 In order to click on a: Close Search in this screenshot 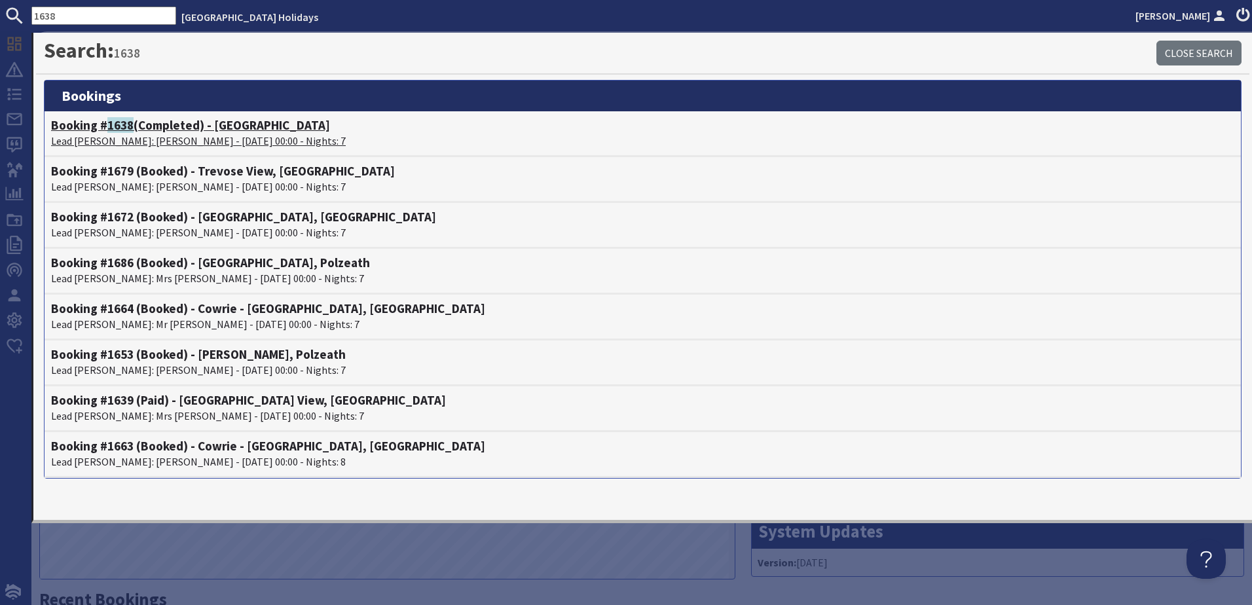, I will do `click(1199, 53)`.